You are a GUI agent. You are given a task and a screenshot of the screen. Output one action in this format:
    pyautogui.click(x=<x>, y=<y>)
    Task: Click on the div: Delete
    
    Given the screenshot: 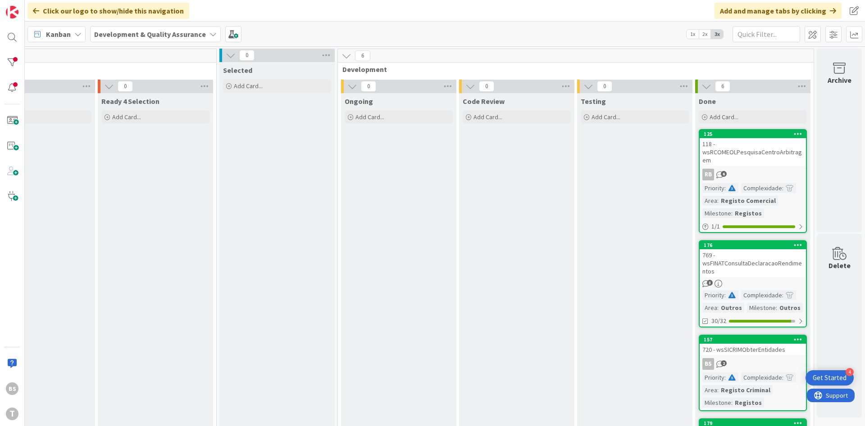 What is the action you would take?
    pyautogui.click(x=839, y=266)
    